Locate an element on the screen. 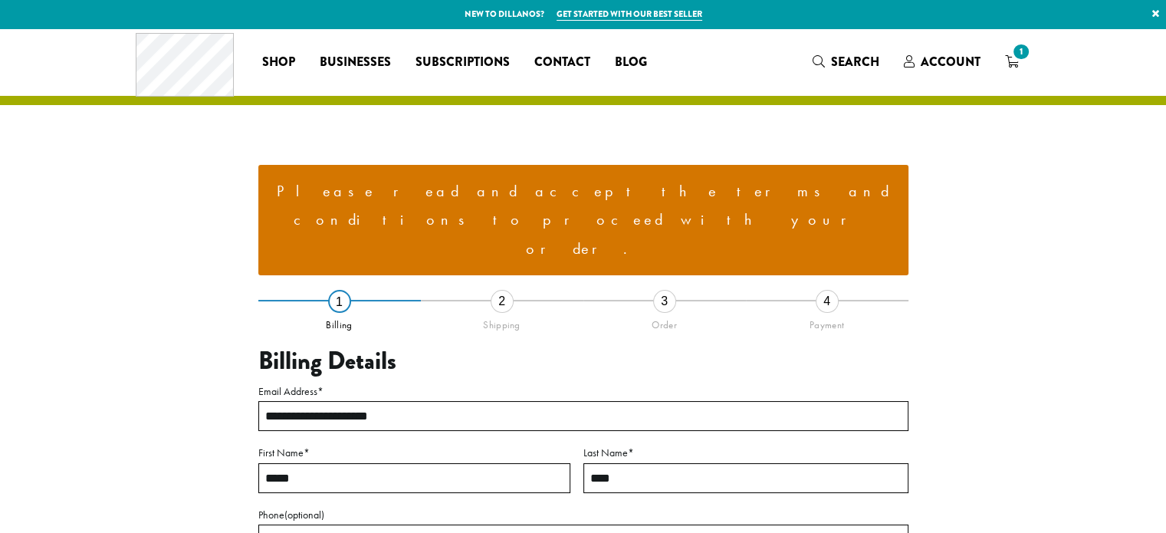  div: 1 is located at coordinates (340, 301).